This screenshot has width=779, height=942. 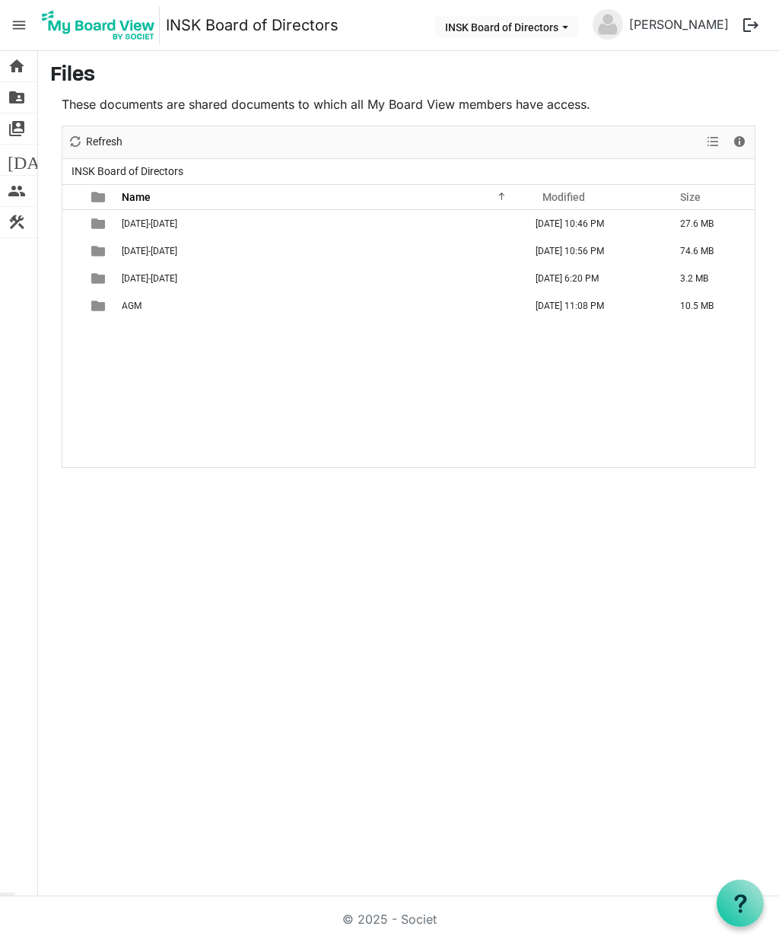 I want to click on span: menu, so click(x=19, y=25).